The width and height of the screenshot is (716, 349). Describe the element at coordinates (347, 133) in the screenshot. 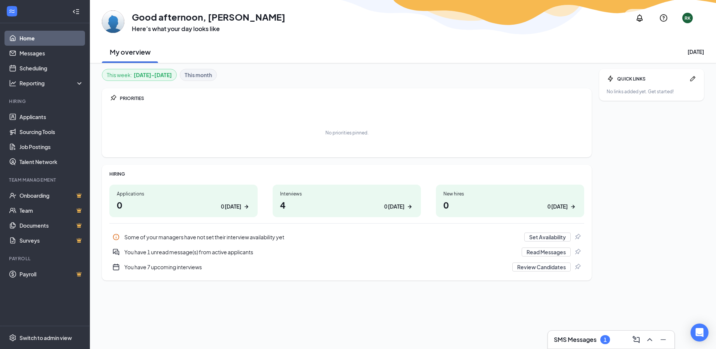

I see `div: No priorities pinned.` at that location.